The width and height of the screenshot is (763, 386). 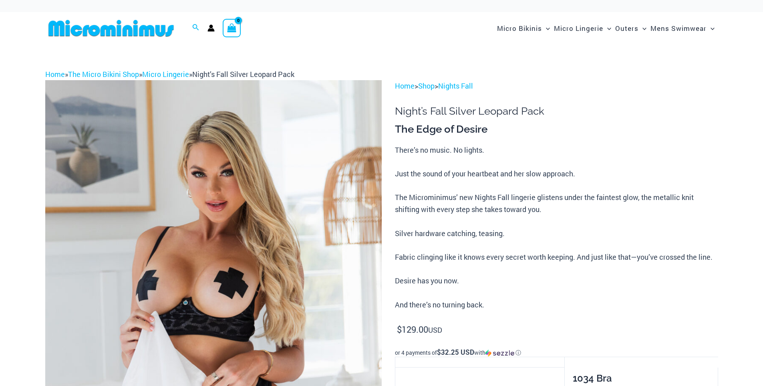 What do you see at coordinates (678, 28) in the screenshot?
I see `span: Mens Swimwear` at bounding box center [678, 28].